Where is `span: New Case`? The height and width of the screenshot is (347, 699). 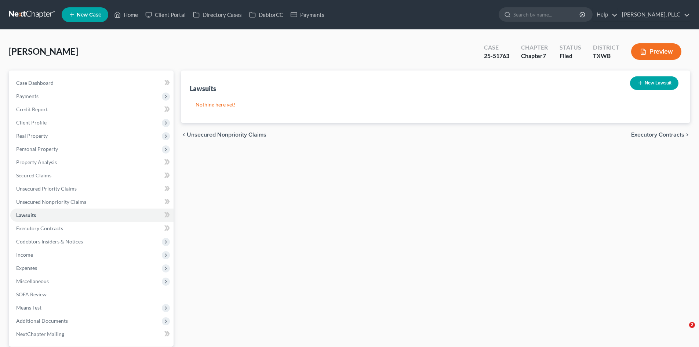
span: New Case is located at coordinates (89, 15).